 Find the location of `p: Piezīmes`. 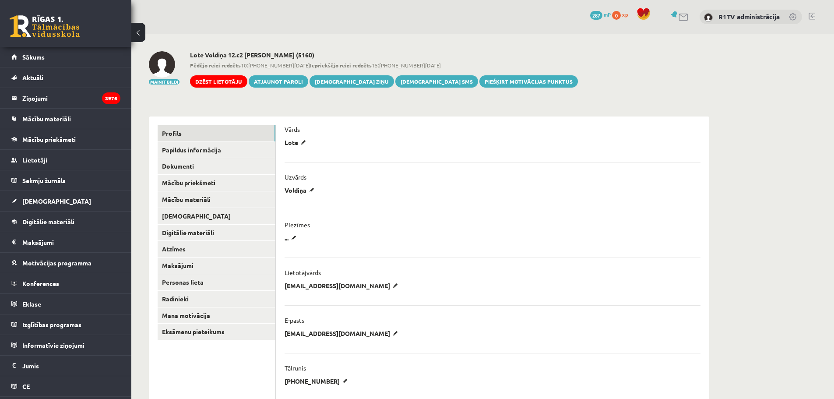

p: Piezīmes is located at coordinates (297, 225).